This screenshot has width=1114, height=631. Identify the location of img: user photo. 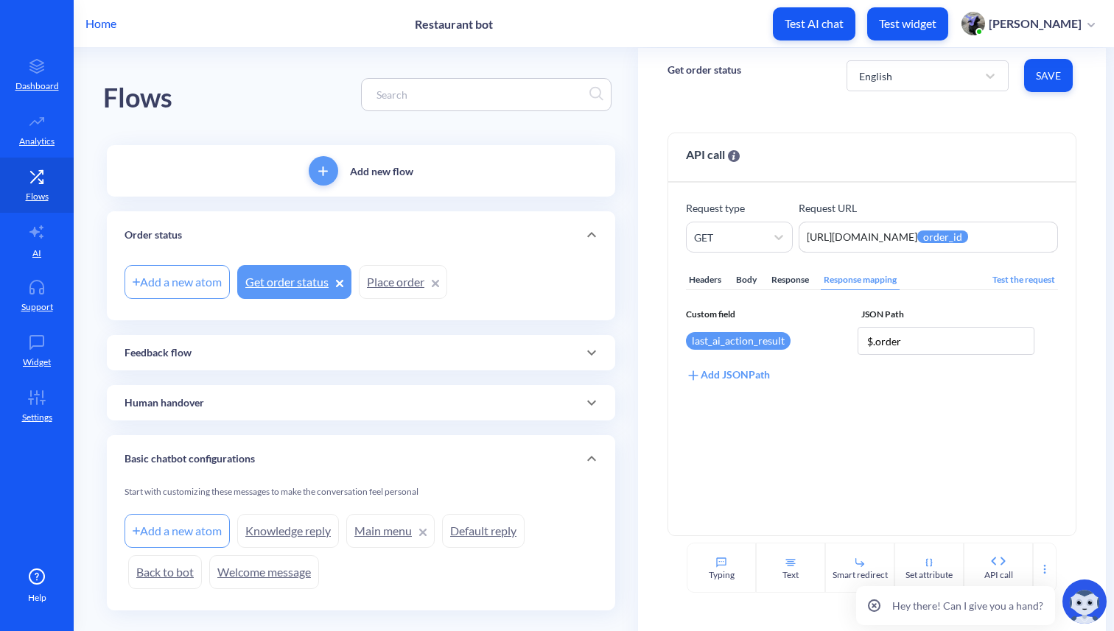
(973, 24).